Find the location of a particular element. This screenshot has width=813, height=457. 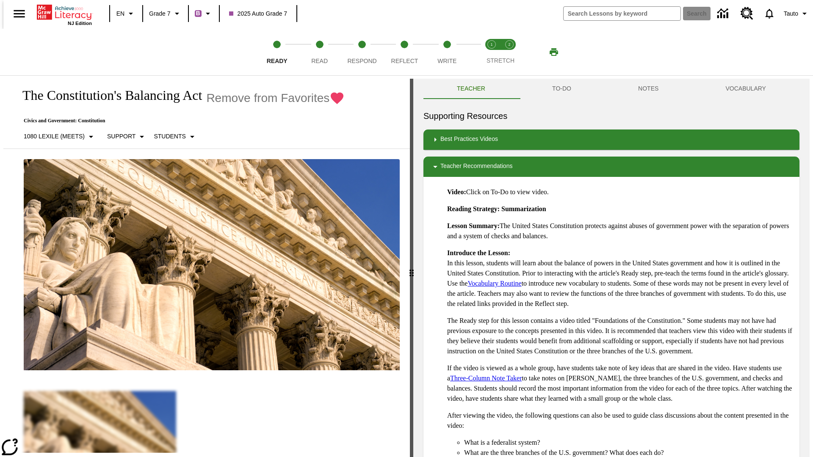

img: The U.S. Supreme Court Building displays the phrase, "Equal Justice Under Law." is located at coordinates (212, 265).